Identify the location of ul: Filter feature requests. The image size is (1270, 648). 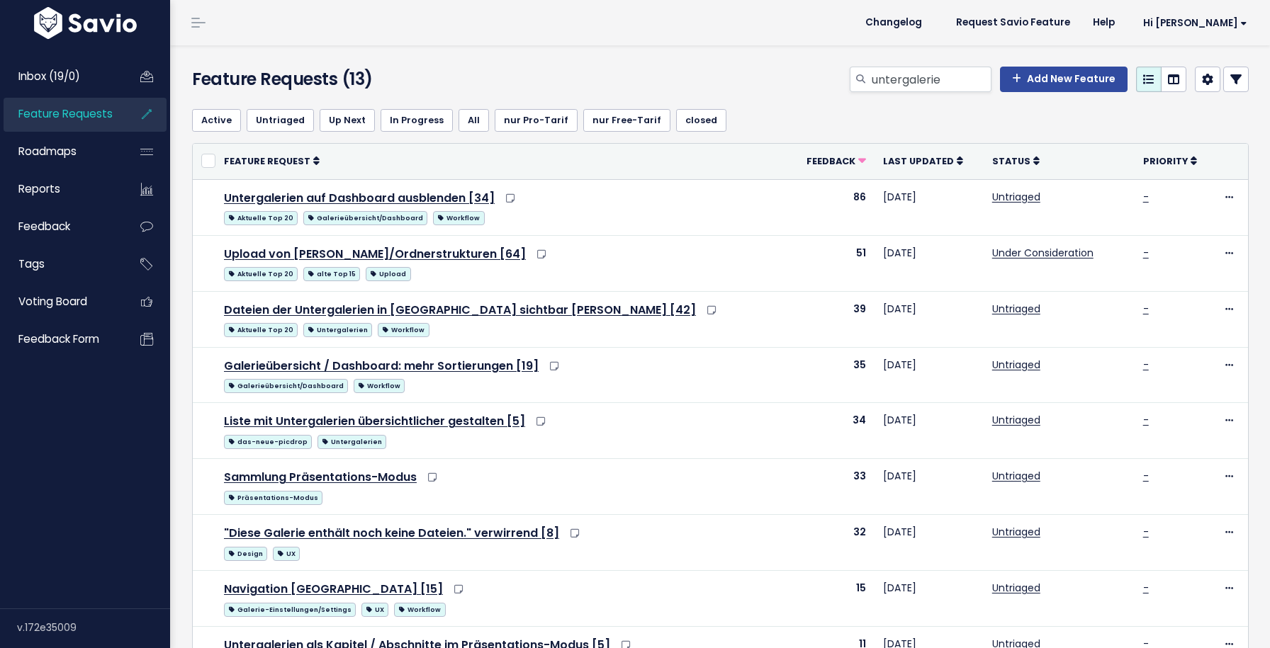
(720, 120).